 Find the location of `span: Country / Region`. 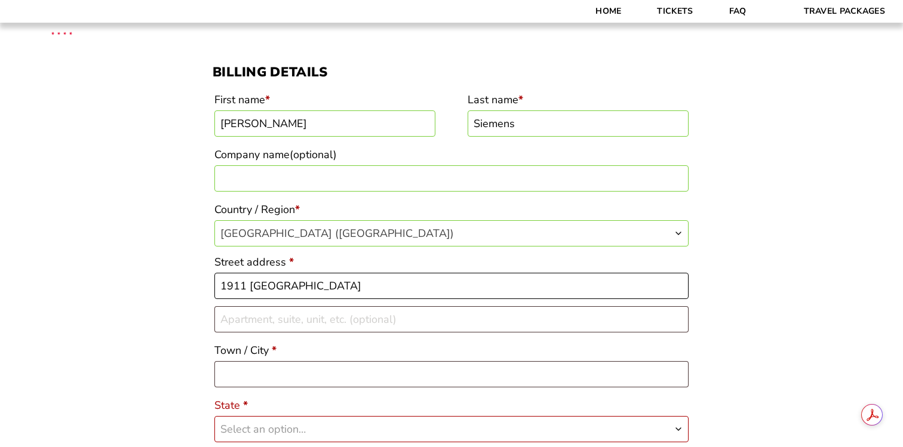

span: Country / Region is located at coordinates (451, 233).